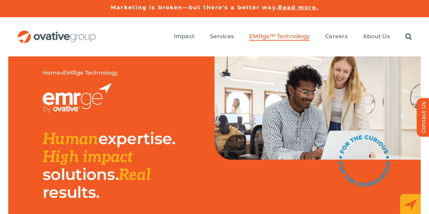 This screenshot has height=214, width=429. Describe the element at coordinates (408, 37) in the screenshot. I see `a: Search` at that location.